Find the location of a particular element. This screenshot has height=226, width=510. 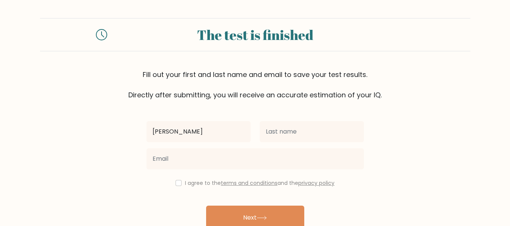

label: I agree to the and the is located at coordinates (260, 183).